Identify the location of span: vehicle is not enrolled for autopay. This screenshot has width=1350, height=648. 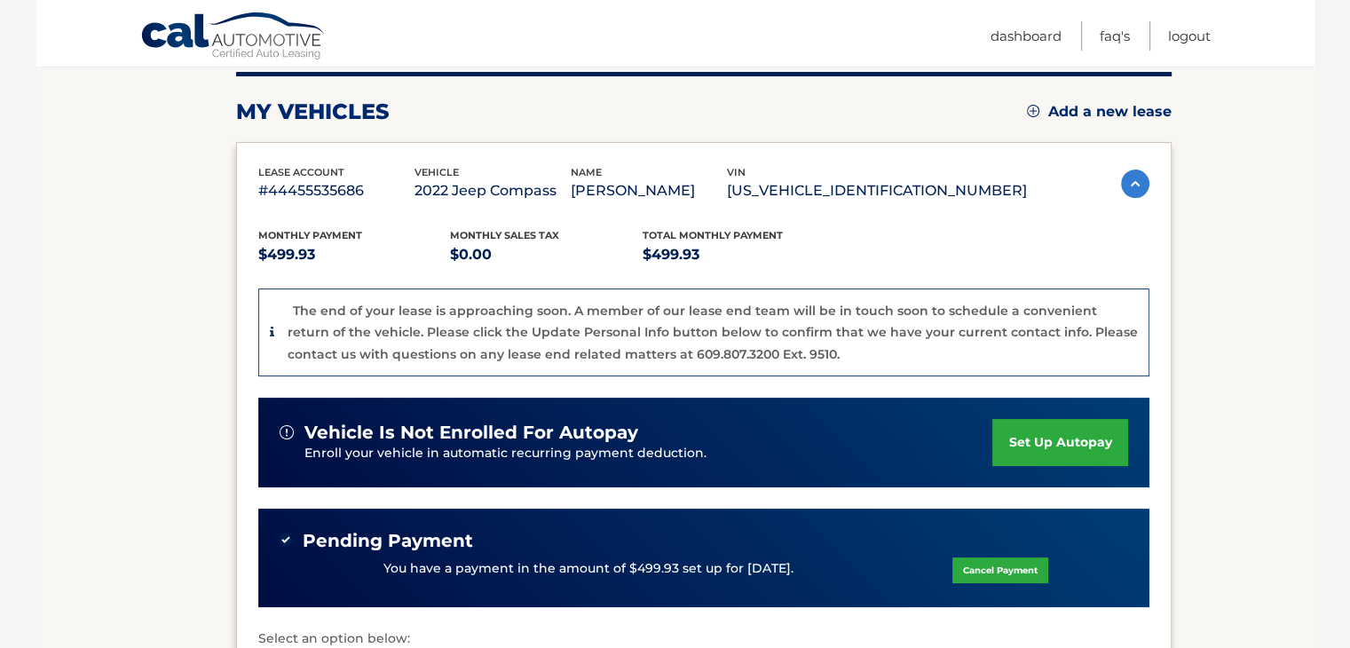
(471, 432).